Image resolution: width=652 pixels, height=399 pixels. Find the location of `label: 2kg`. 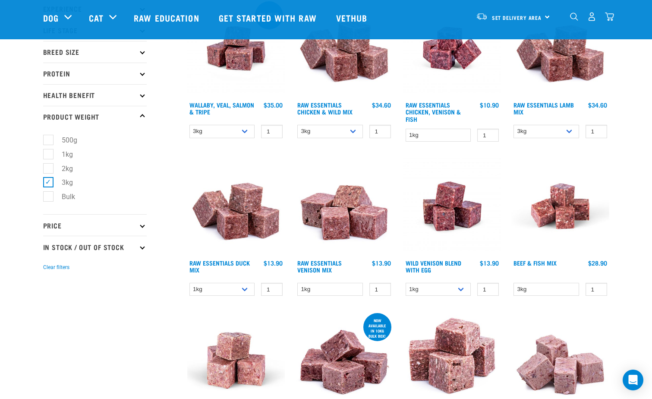

label: 2kg is located at coordinates (62, 168).